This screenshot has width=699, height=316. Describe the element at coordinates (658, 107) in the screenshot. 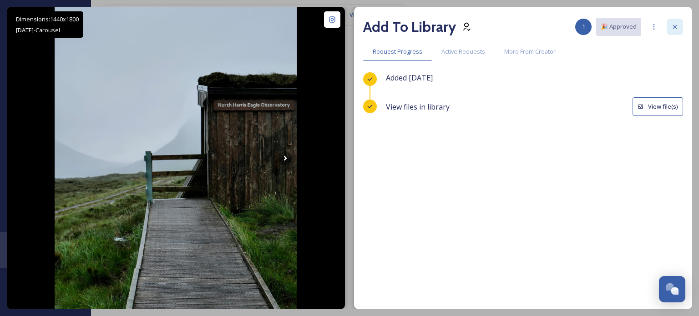

I see `button: View file(s)` at that location.